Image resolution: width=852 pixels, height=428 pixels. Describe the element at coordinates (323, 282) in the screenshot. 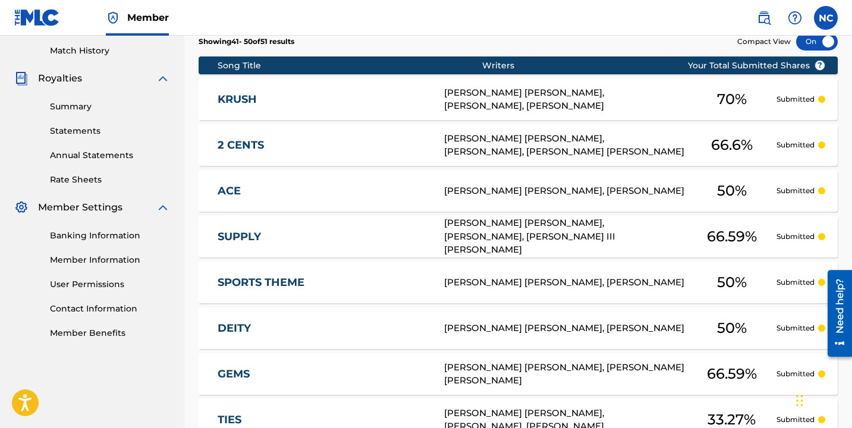

I see `a: SPORTS THEME` at that location.